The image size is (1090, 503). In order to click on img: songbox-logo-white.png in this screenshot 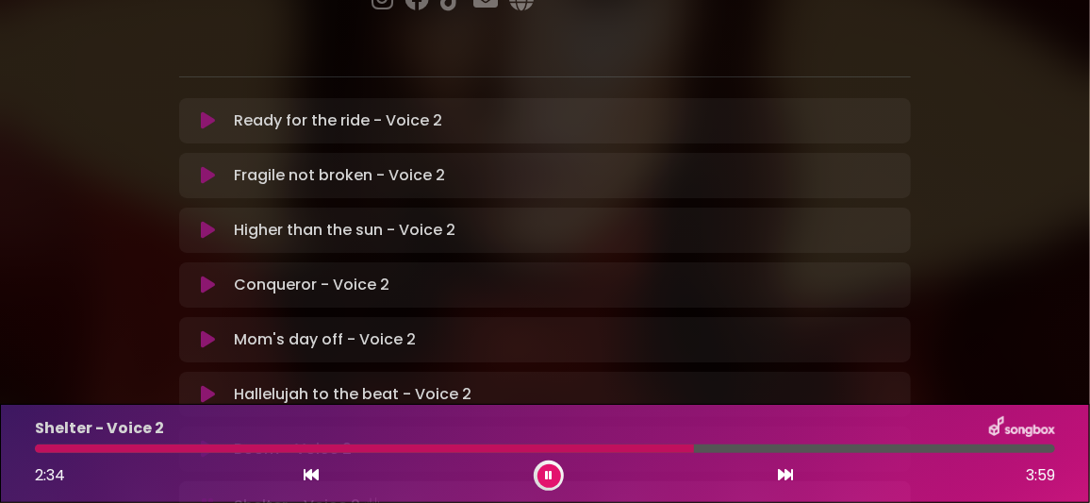, I will do `click(1023, 428)`.